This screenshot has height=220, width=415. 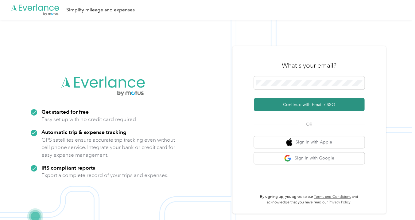 What do you see at coordinates (309, 65) in the screenshot?
I see `h3: What's your email?` at bounding box center [309, 65].